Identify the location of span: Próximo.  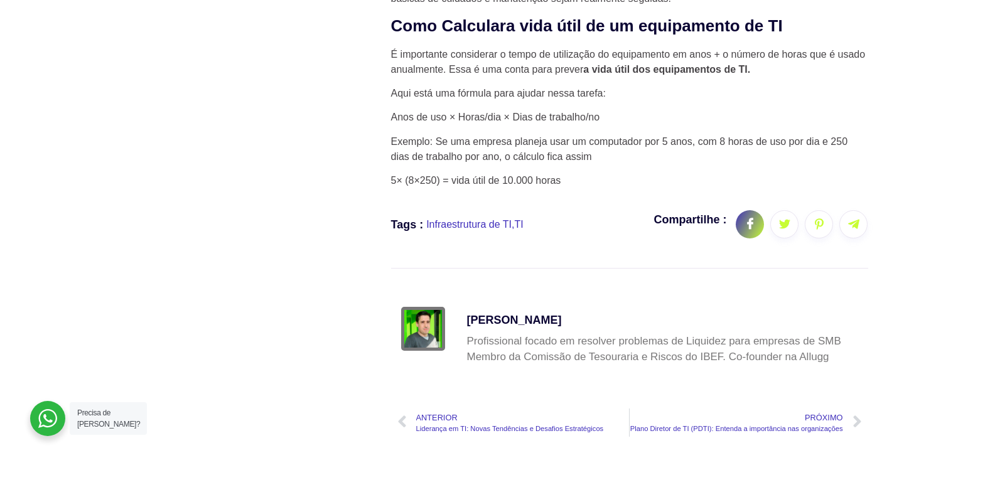
(736, 417).